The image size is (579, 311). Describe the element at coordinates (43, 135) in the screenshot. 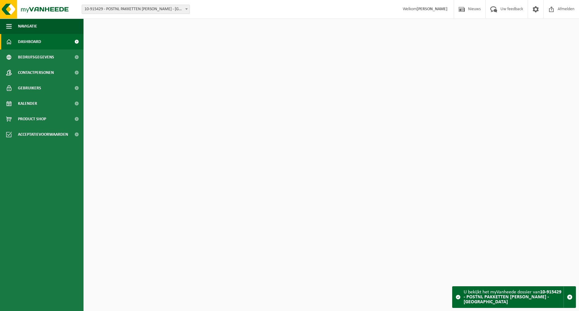

I see `span: Acceptatievoorwaarden` at that location.